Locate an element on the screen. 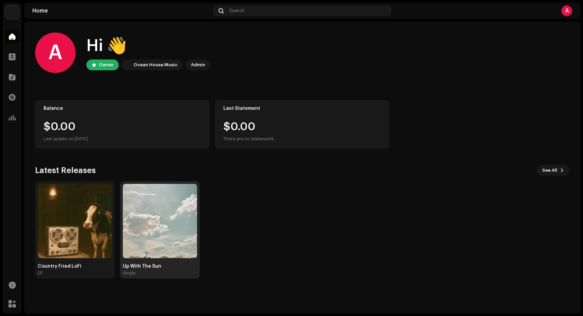  div: Last Statement is located at coordinates (302, 108).